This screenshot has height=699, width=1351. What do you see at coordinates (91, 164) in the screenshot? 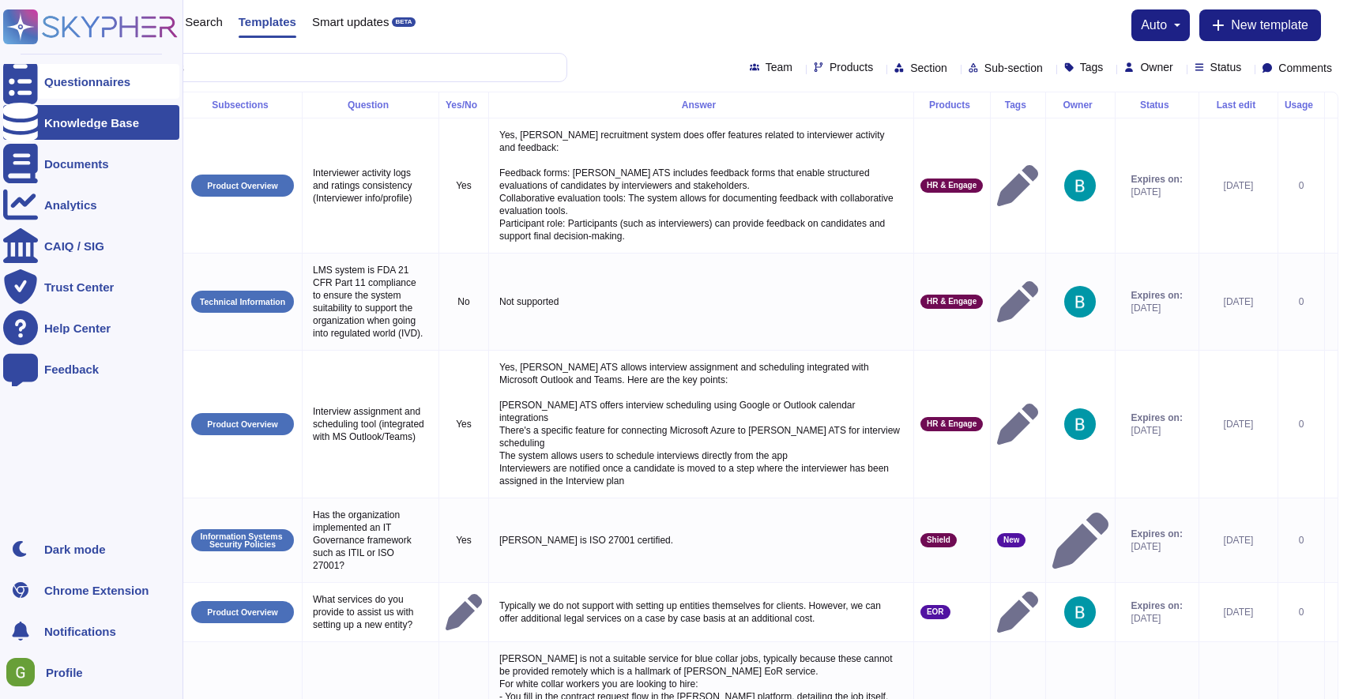
I see `a: Documents` at bounding box center [91, 164].